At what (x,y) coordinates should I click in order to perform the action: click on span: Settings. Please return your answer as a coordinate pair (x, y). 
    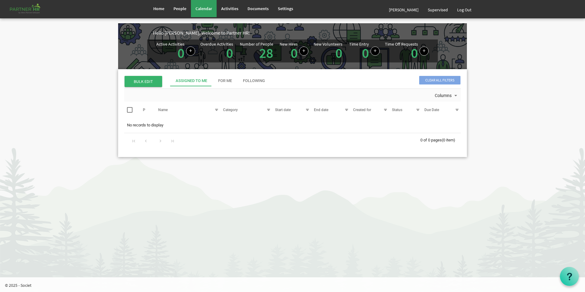
    Looking at the image, I should click on (285, 9).